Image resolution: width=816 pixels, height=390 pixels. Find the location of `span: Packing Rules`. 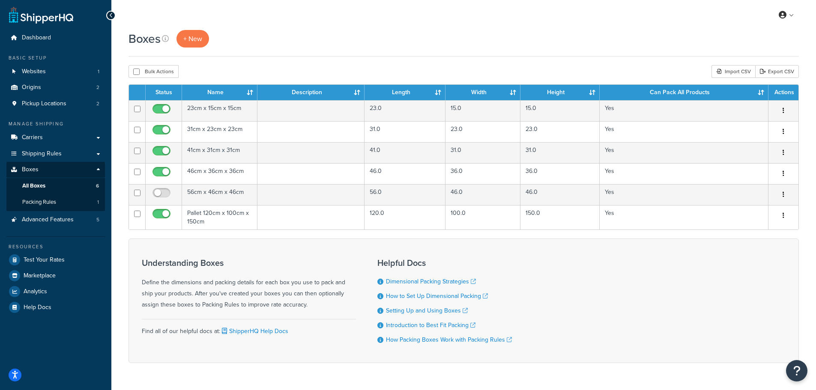

span: Packing Rules is located at coordinates (39, 202).